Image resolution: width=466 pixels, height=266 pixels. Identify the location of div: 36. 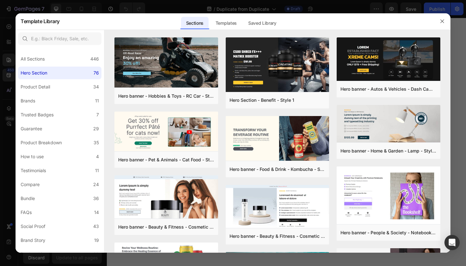
(96, 199).